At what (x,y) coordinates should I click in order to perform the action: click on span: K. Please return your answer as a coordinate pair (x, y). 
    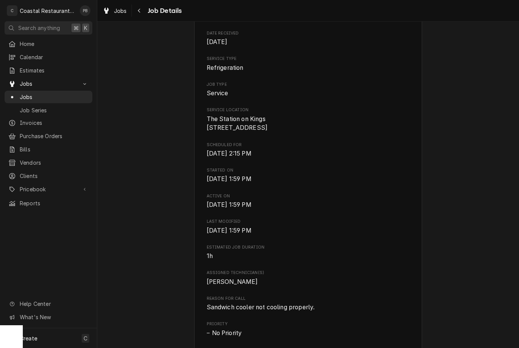
    Looking at the image, I should click on (85, 28).